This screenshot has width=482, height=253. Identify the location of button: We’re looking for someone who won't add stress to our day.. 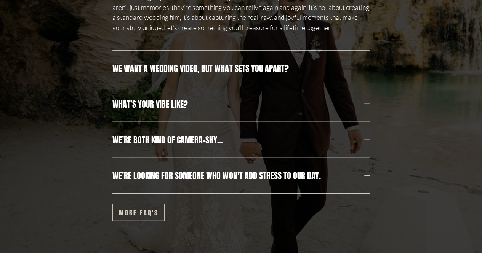
(241, 176).